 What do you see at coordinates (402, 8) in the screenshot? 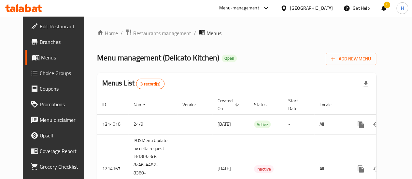
I see `span: H` at bounding box center [402, 8].